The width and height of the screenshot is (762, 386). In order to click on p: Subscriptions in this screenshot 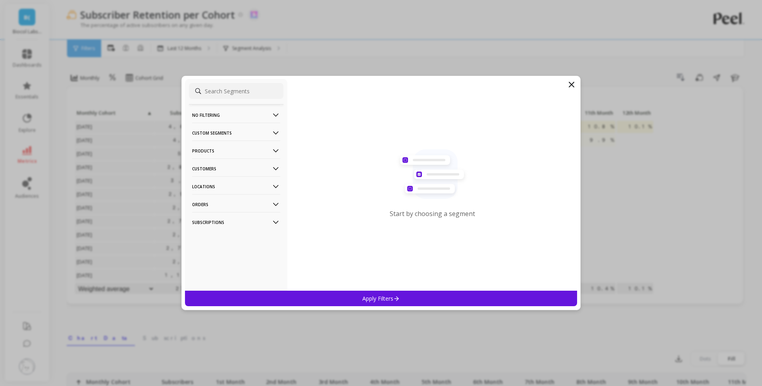, I will do `click(236, 222)`.